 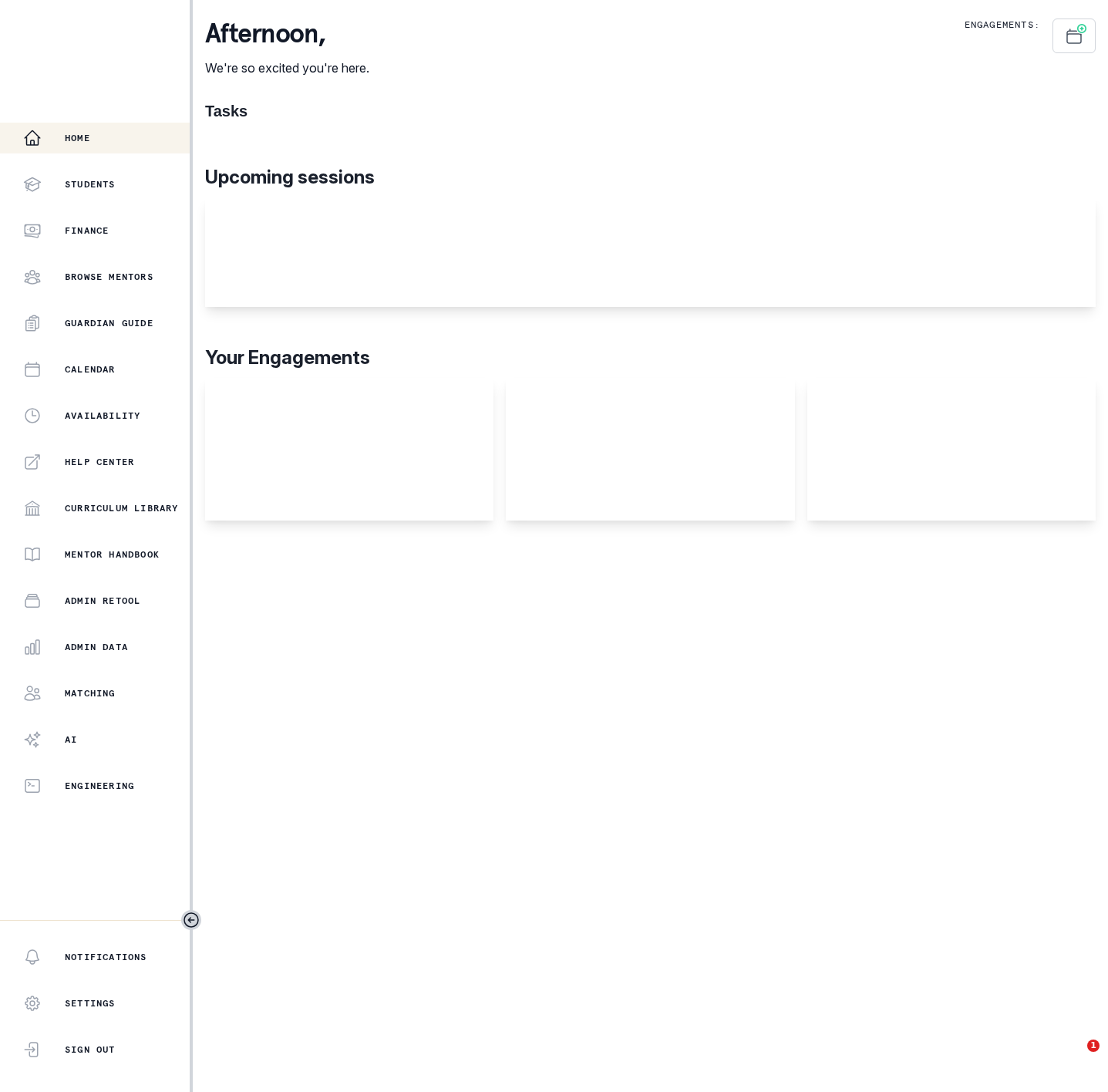 What do you see at coordinates (87, 231) in the screenshot?
I see `p: Finance` at bounding box center [87, 231].